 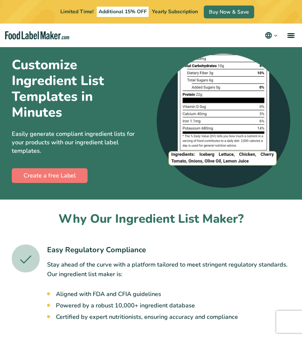 I want to click on span: Limited Time!, so click(x=77, y=11).